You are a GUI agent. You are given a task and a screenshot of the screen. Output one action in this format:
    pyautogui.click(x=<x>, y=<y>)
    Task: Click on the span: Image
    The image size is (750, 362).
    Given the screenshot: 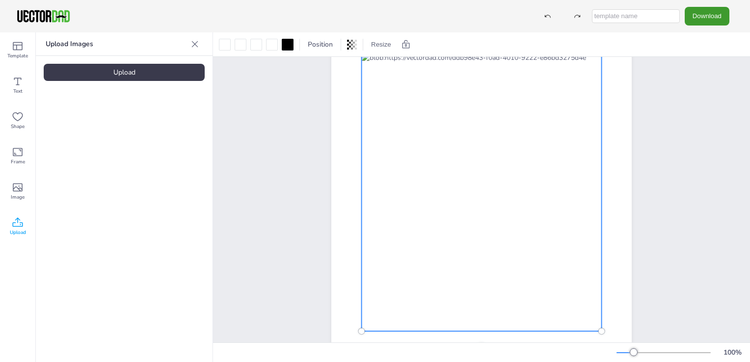 What is the action you would take?
    pyautogui.click(x=18, y=197)
    